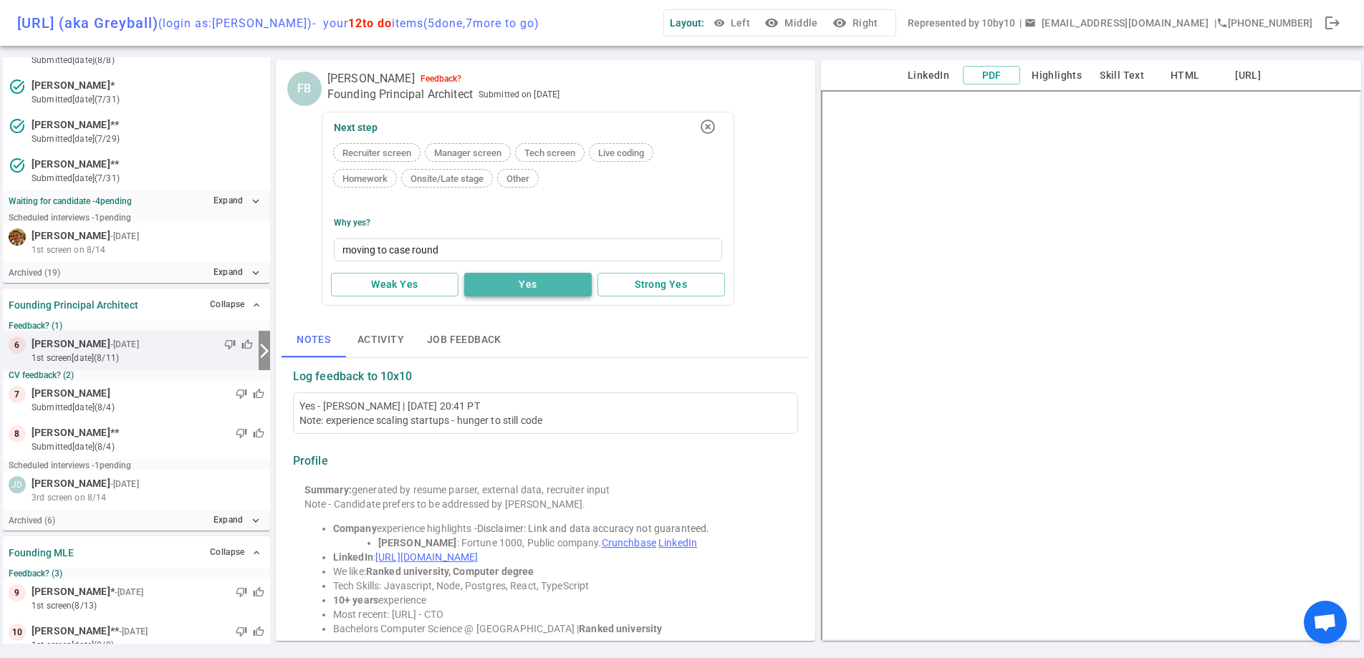  I want to click on a: LinkedIn, so click(678, 543).